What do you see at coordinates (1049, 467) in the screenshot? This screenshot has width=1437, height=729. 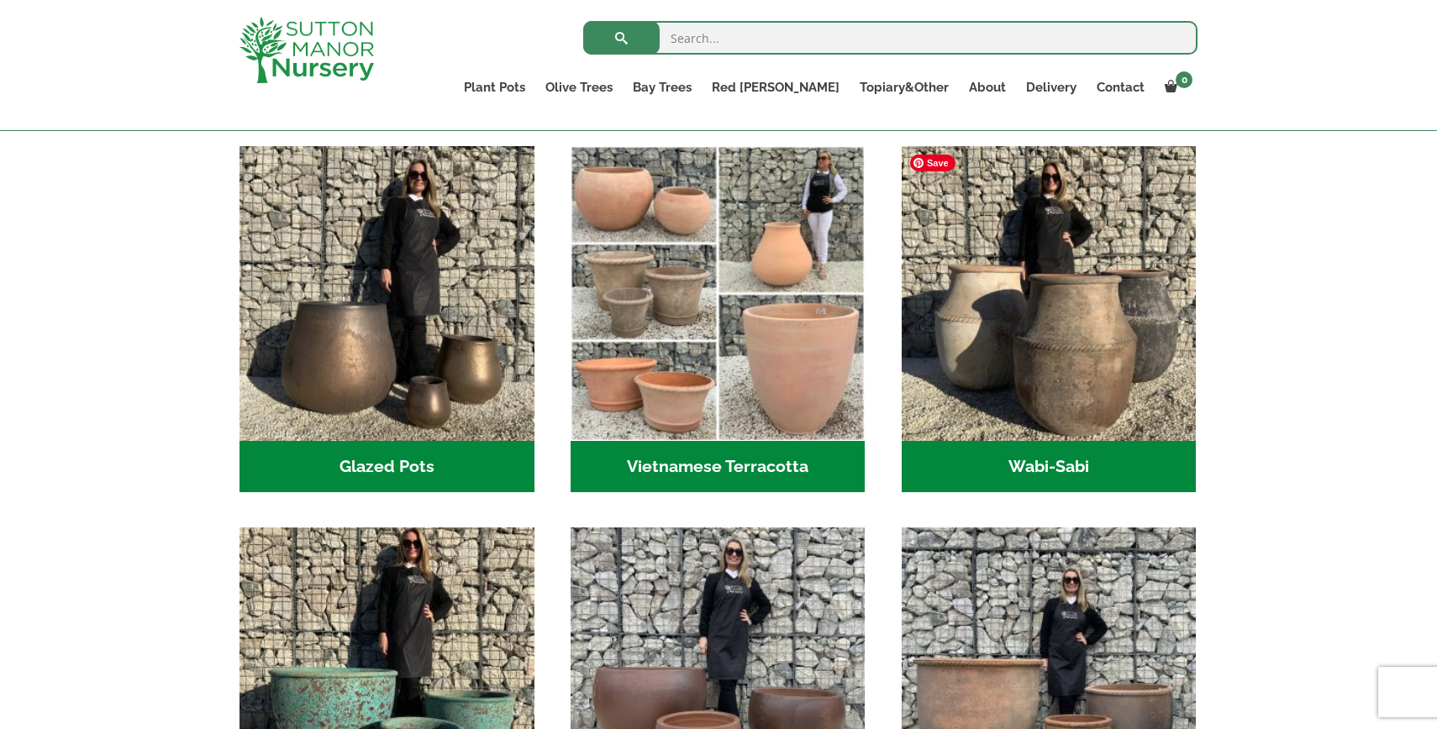 I see `h2: Wabi-Sabi` at bounding box center [1049, 467].